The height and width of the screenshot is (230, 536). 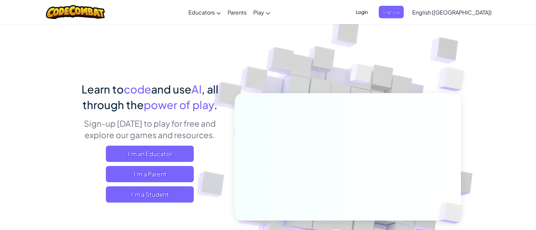 What do you see at coordinates (171, 89) in the screenshot?
I see `span: and use` at bounding box center [171, 89].